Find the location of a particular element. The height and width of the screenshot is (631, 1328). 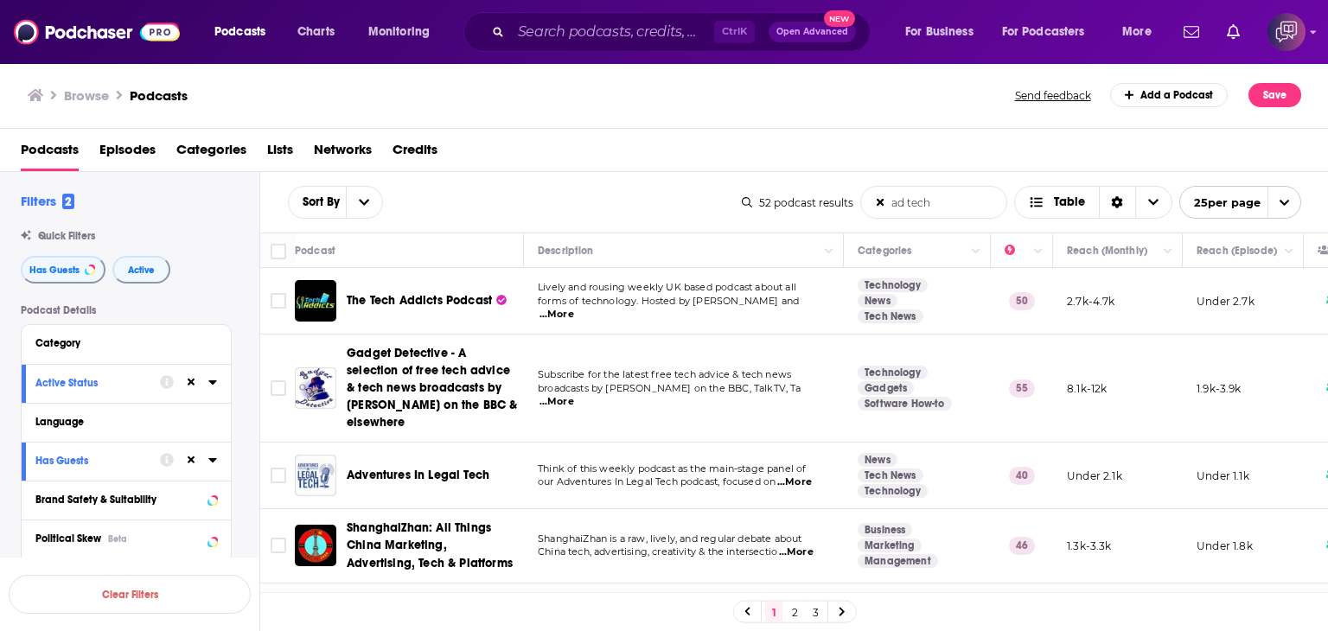

button: Language is located at coordinates (126, 421).